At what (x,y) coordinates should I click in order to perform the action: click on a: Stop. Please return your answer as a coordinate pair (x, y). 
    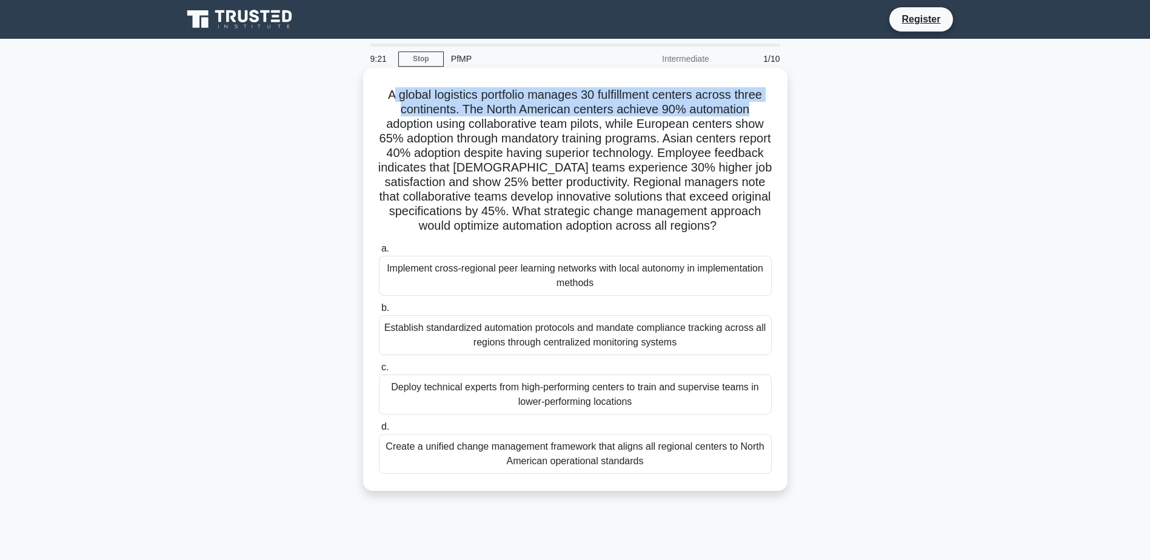
    Looking at the image, I should click on (421, 59).